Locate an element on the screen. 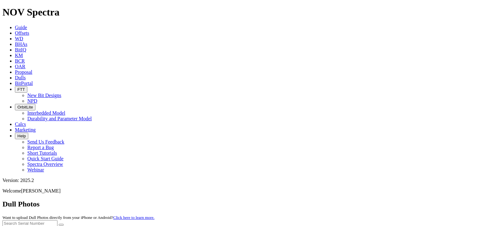  button: Help is located at coordinates (21, 136).